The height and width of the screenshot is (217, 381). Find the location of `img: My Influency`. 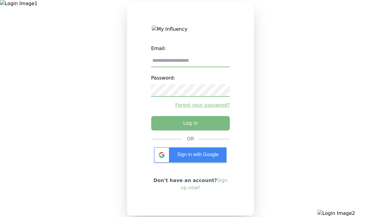

img: My Influency is located at coordinates (190, 29).